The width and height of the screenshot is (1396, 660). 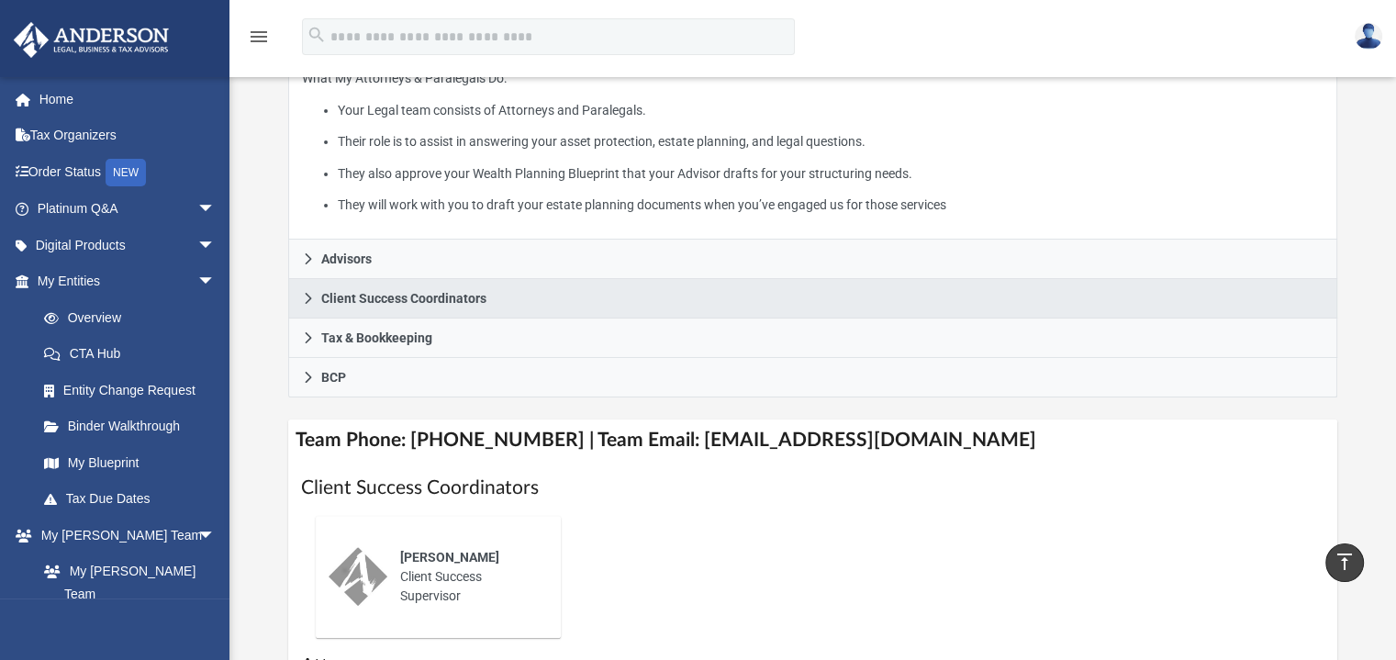 What do you see at coordinates (91, 39) in the screenshot?
I see `img: Anderson Advisors Platinum Portal` at bounding box center [91, 39].